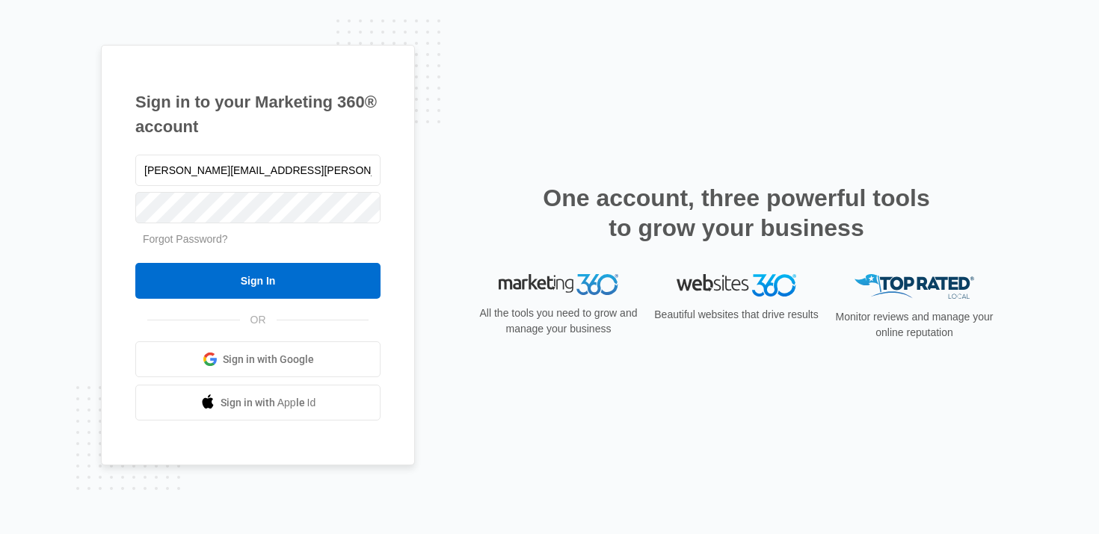 This screenshot has width=1099, height=534. Describe the element at coordinates (258, 360) in the screenshot. I see `a: Sign in with Google` at that location.